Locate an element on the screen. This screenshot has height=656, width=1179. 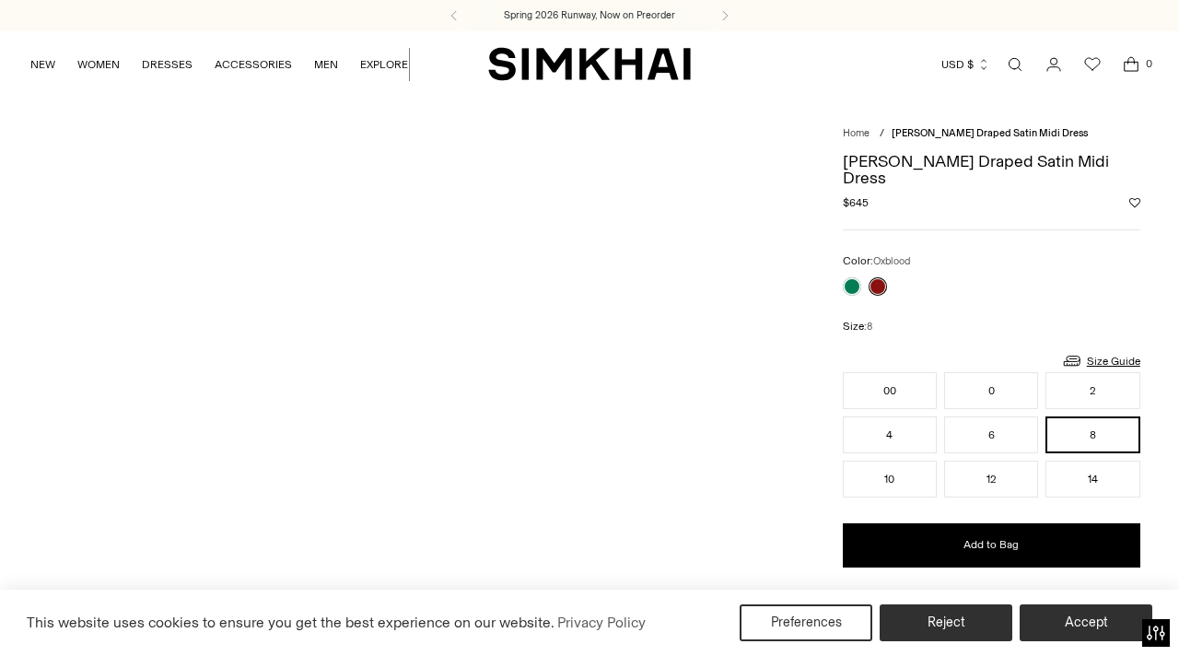
button: 8 is located at coordinates (1092, 435).